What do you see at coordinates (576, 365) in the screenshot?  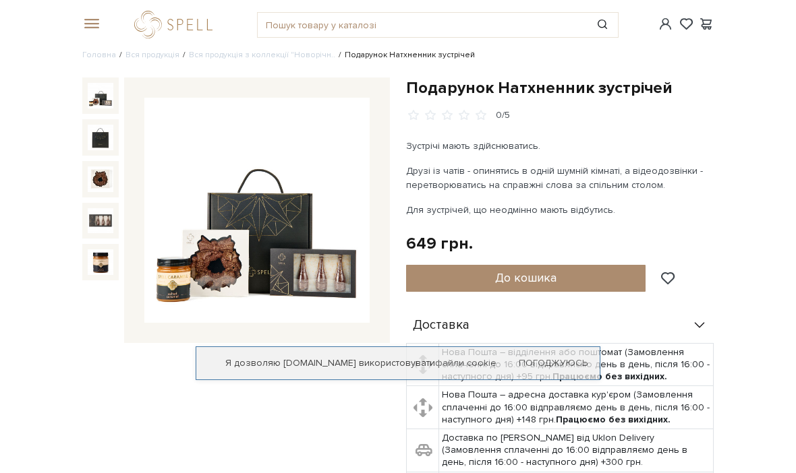 I see `td: Нова Пошта – відділення або поштомат (Замовлення сплаченні до 16:00 відправляємо день в день, піс...` at bounding box center [576, 365].